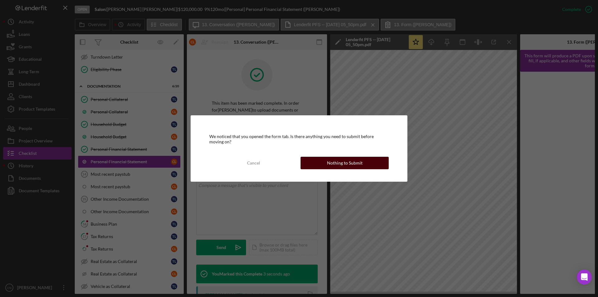  I want to click on div: Nothing to Submit, so click(345, 163).